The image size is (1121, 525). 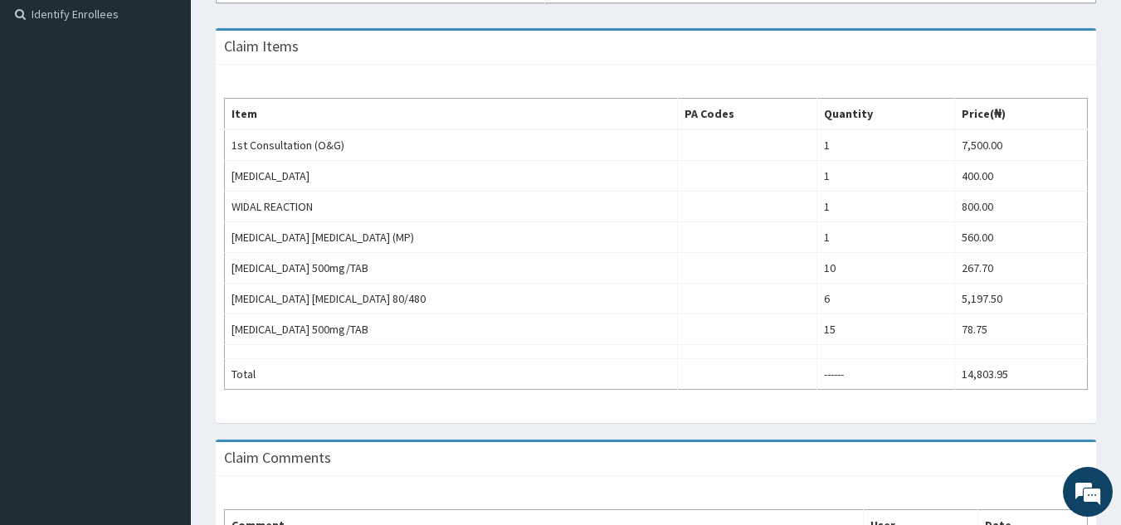 What do you see at coordinates (163, 241) in the screenshot?
I see `span: We're online!` at bounding box center [163, 241].